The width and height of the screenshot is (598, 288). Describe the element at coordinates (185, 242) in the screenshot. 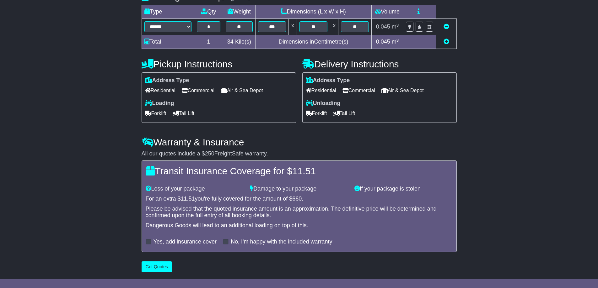

I see `label: Yes, add insurance cover` at that location.